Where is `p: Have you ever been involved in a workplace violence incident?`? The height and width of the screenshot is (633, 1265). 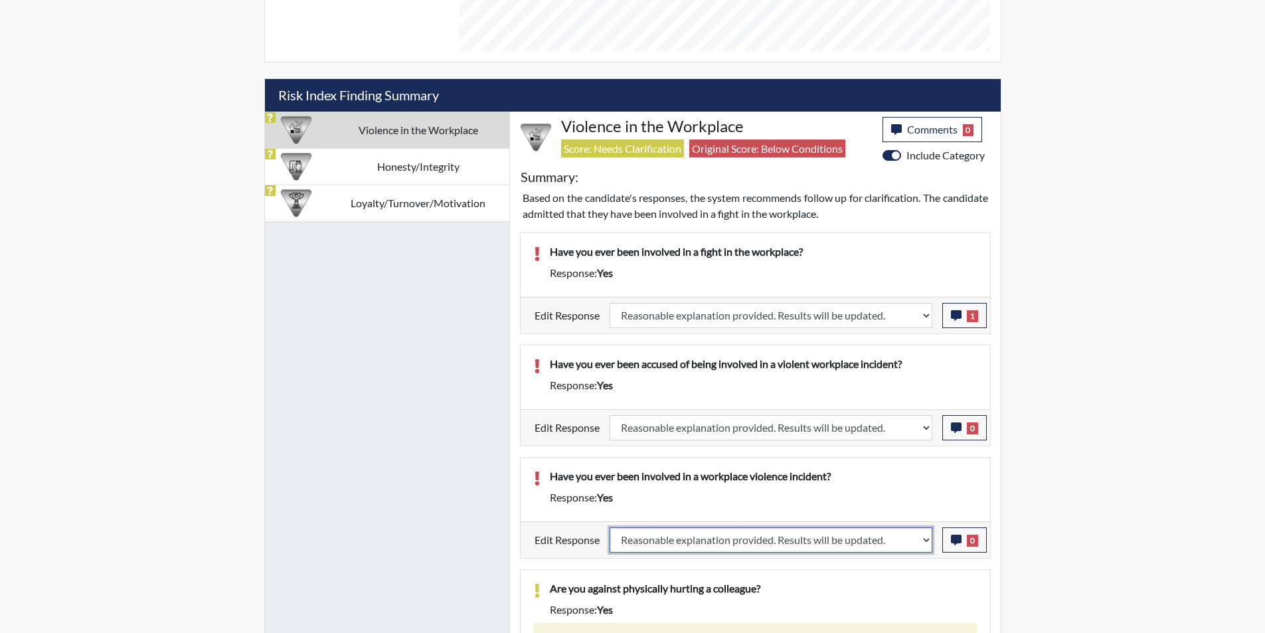
p: Have you ever been involved in a workplace violence incident? is located at coordinates (763, 476).